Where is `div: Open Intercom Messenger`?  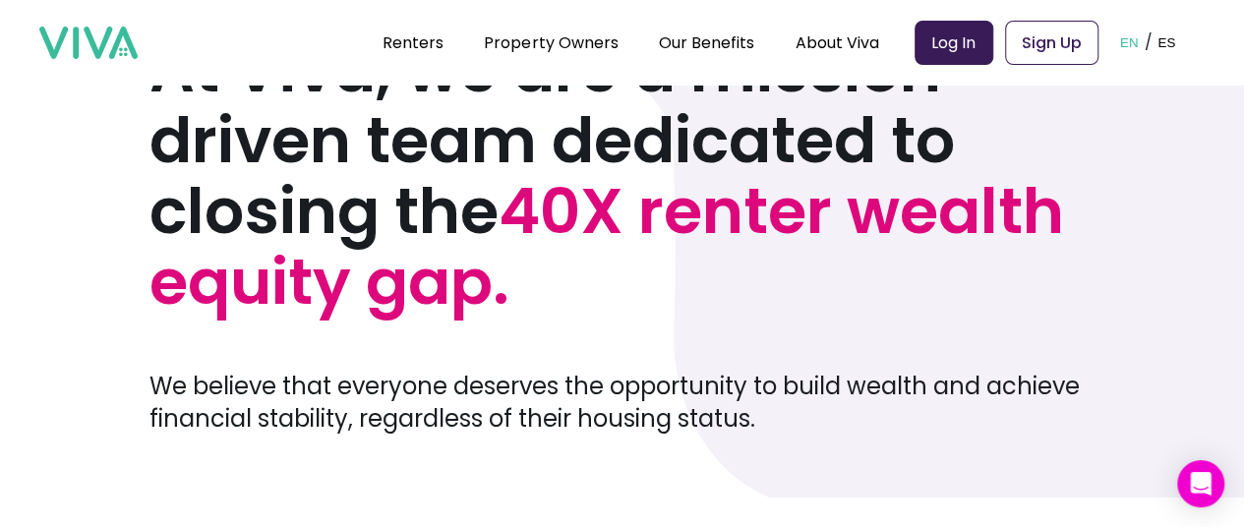 div: Open Intercom Messenger is located at coordinates (1201, 484).